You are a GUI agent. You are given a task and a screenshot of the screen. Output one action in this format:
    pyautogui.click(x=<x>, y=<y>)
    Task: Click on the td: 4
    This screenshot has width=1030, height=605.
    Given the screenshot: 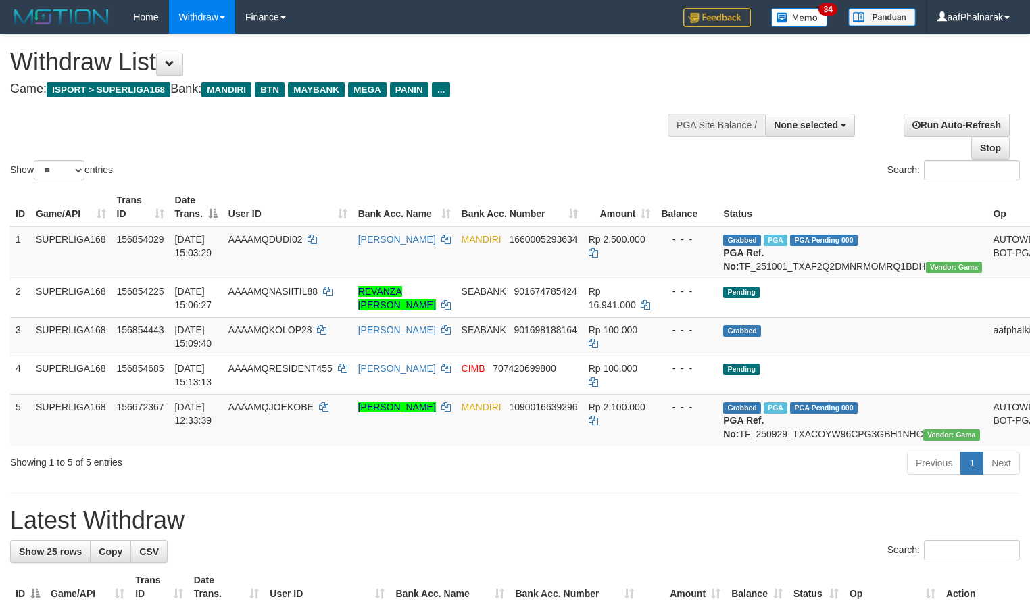 What is the action you would take?
    pyautogui.click(x=20, y=375)
    